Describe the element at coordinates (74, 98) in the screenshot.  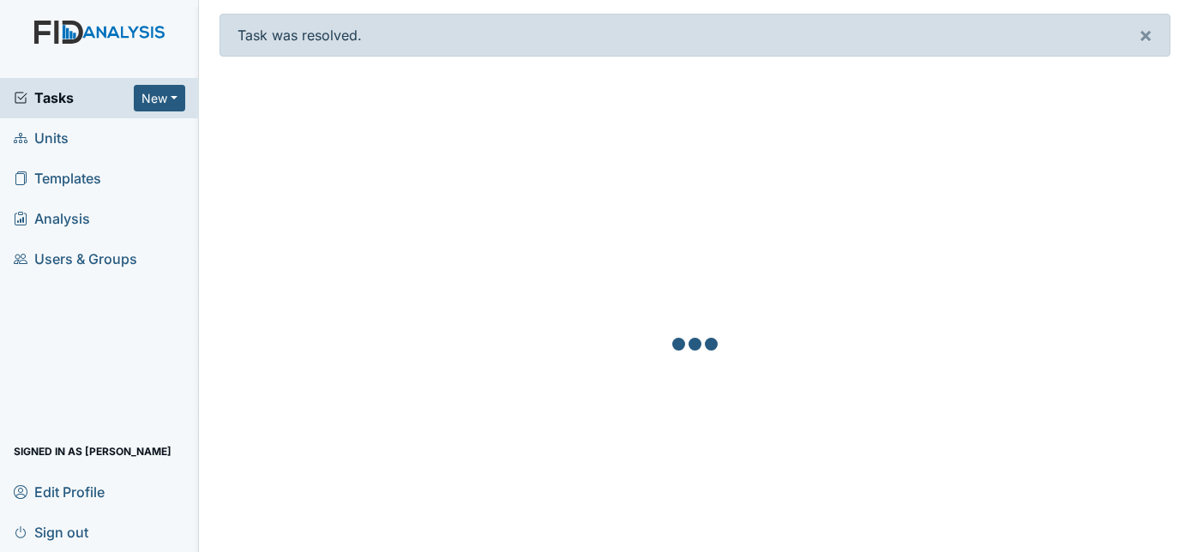
I see `a: Tasks` at that location.